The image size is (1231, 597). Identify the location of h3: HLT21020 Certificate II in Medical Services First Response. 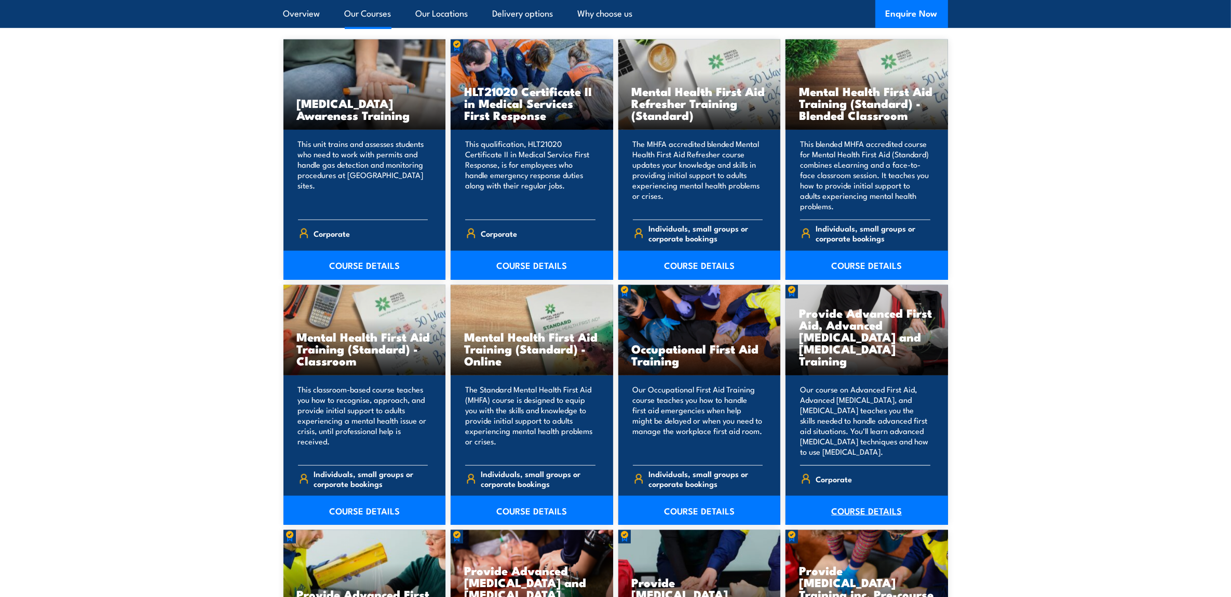
(532, 103).